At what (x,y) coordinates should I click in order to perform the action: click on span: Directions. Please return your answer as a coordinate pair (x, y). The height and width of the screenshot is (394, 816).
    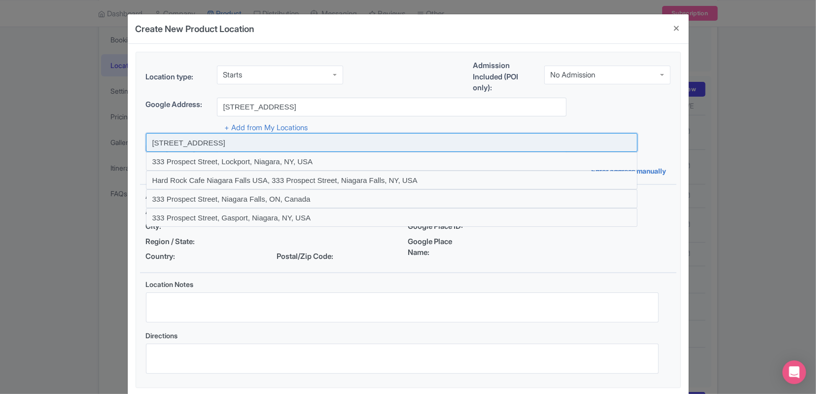
    Looking at the image, I should click on (162, 335).